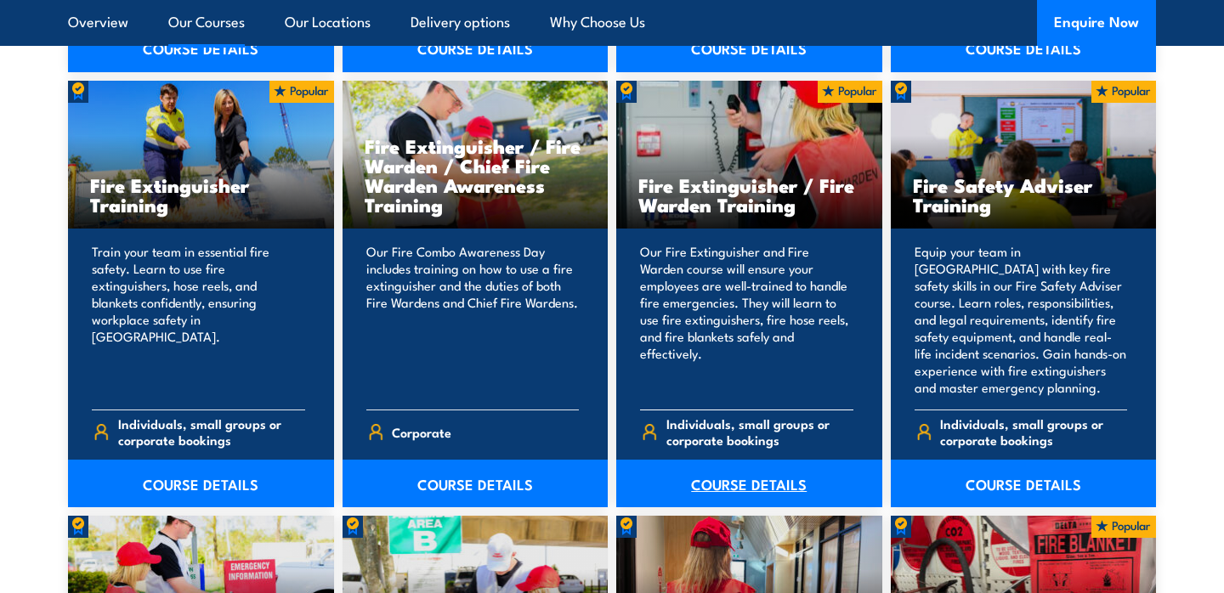  Describe the element at coordinates (1023, 195) in the screenshot. I see `h3: Fire Safety Adviser Training` at that location.